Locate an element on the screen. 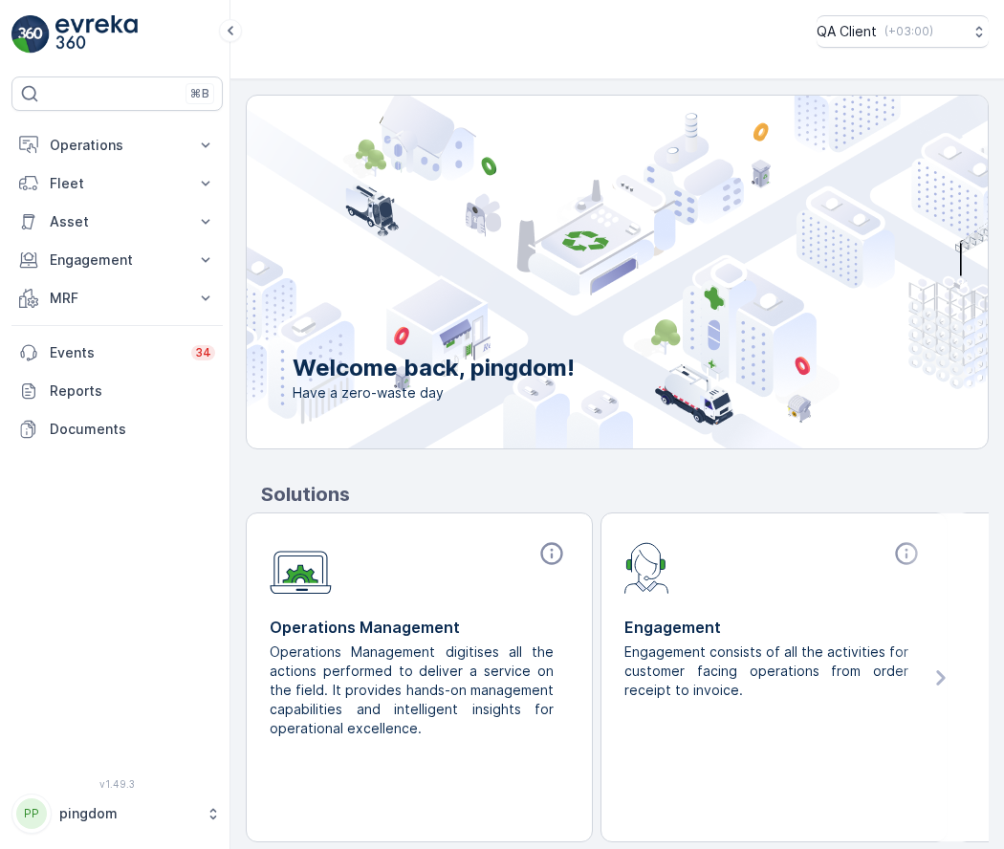 This screenshot has width=1004, height=849. p: QA Client is located at coordinates (846, 32).